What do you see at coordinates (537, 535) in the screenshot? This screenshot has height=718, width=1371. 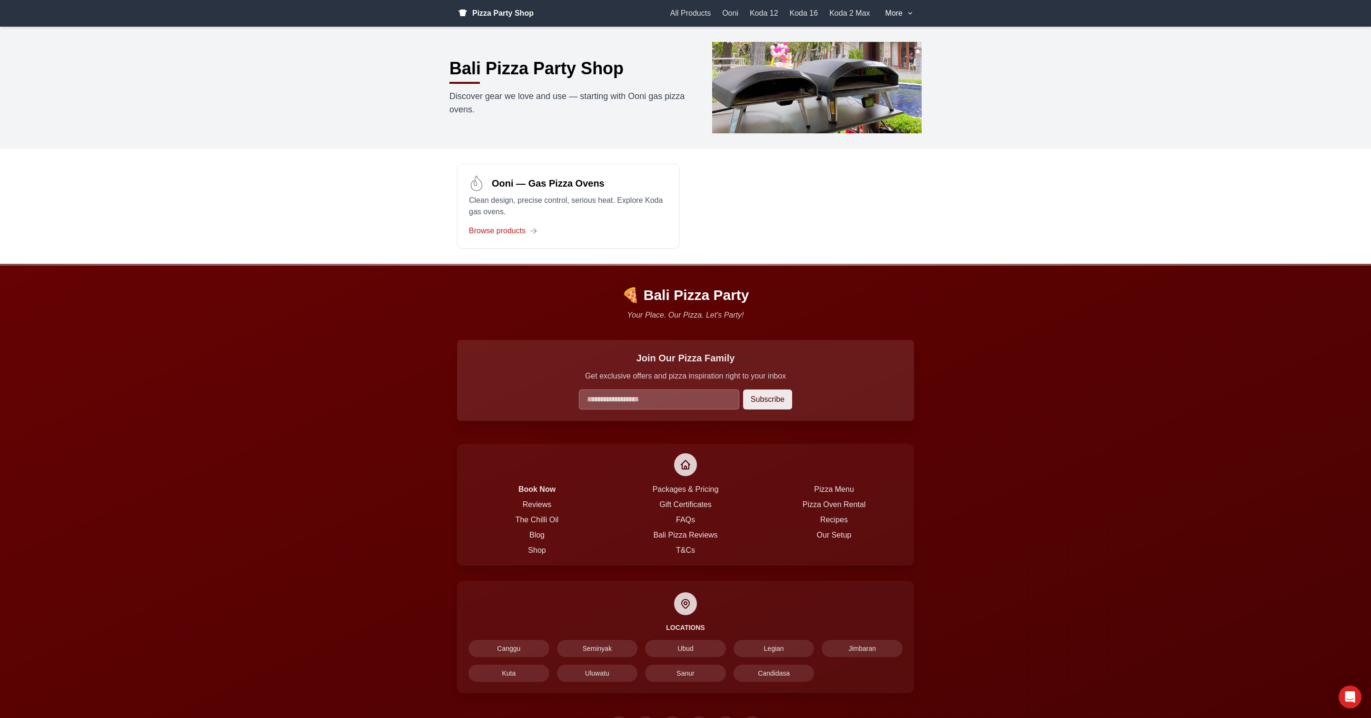 I see `a: Blog` at bounding box center [537, 535].